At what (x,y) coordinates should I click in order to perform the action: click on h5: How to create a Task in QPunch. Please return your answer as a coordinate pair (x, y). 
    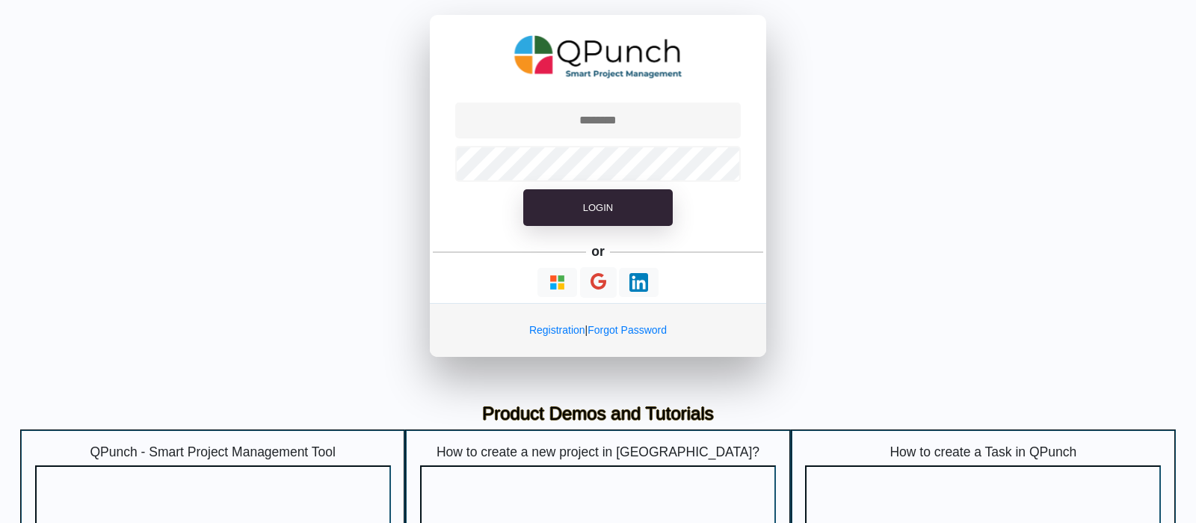
    Looking at the image, I should click on (983, 452).